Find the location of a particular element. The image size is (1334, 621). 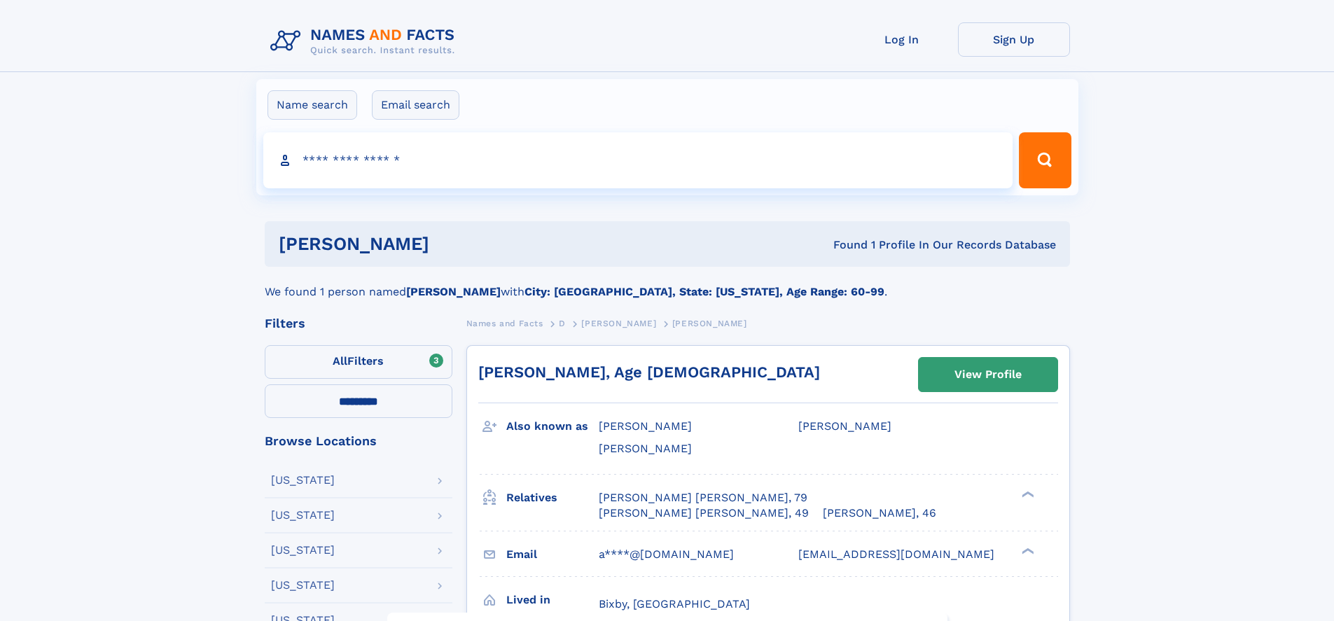

div: Browse Locations is located at coordinates (359, 441).